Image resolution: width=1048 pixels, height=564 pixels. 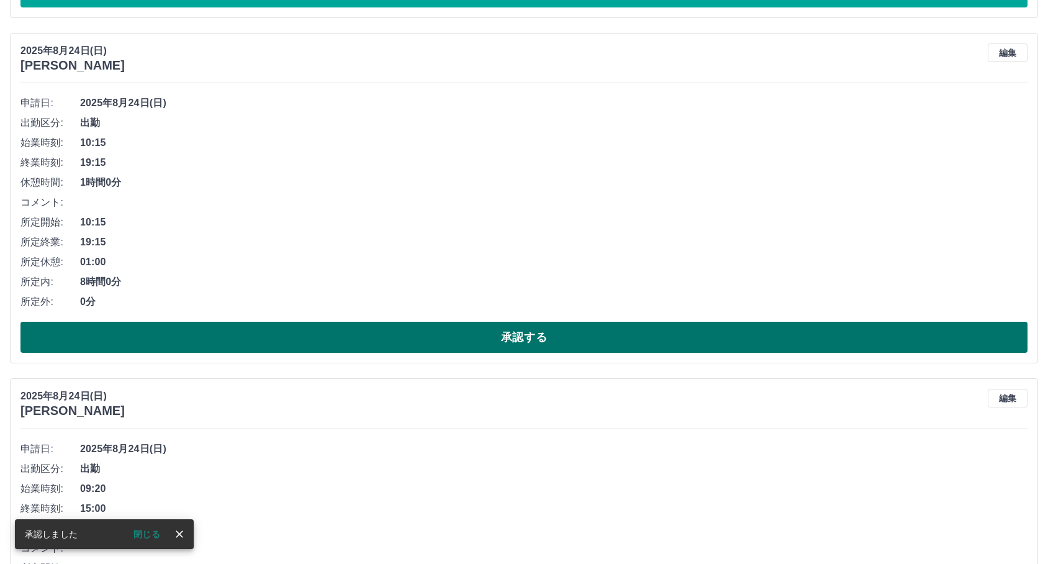 I want to click on span: 09:20, so click(x=554, y=489).